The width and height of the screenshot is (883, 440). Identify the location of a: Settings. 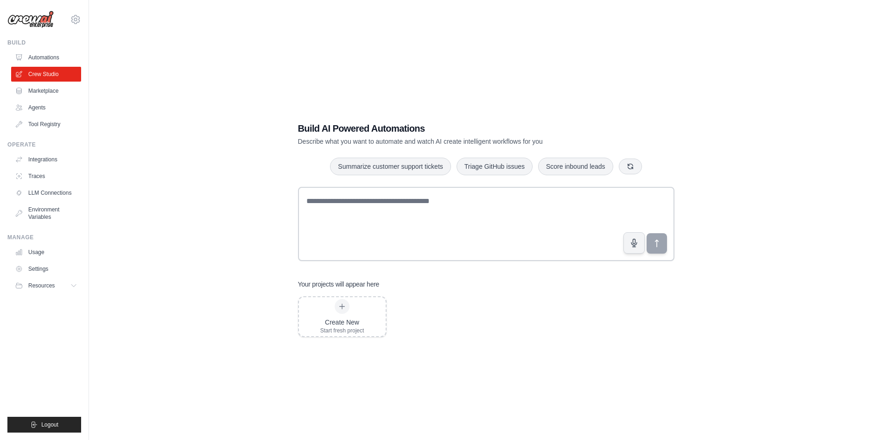
(46, 269).